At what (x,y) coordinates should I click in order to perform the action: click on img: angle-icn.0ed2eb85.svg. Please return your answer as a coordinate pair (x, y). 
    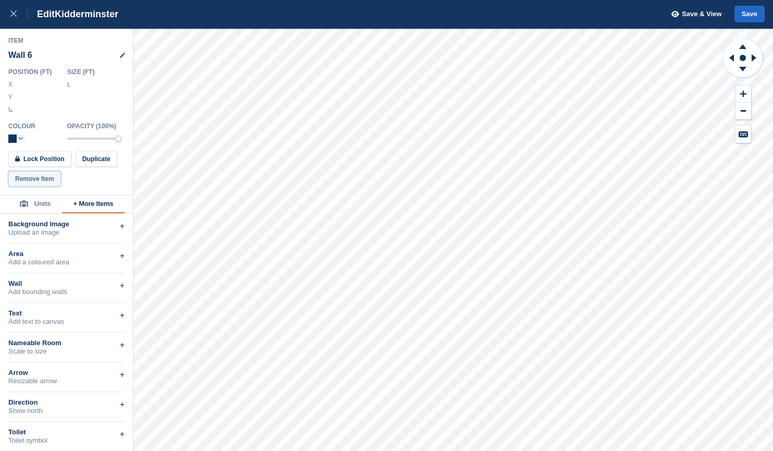
    Looking at the image, I should click on (11, 109).